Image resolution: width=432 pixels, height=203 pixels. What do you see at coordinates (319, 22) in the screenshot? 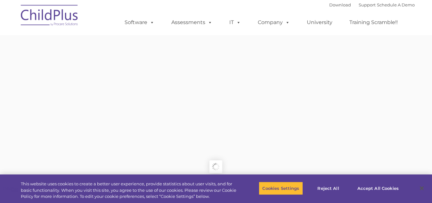
I see `a: University` at bounding box center [319, 22].